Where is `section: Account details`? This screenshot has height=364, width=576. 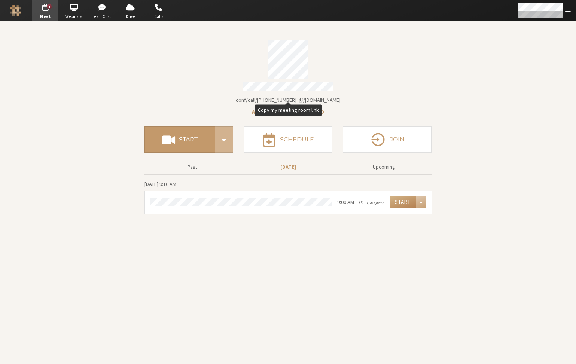
section: Account details is located at coordinates (288, 75).